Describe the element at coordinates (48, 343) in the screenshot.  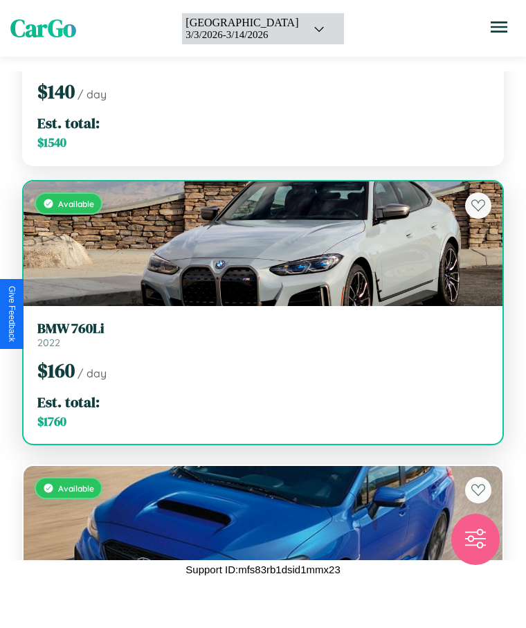
I see `span: 2022` at that location.